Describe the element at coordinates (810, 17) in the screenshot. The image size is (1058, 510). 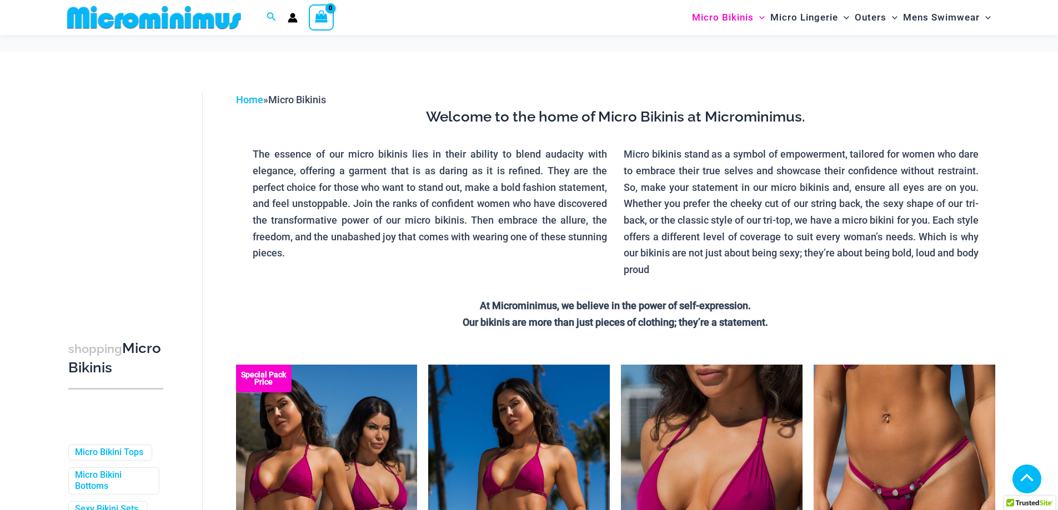
I see `a: Micro LingerieMenu ToggleMenu Toggle` at that location.